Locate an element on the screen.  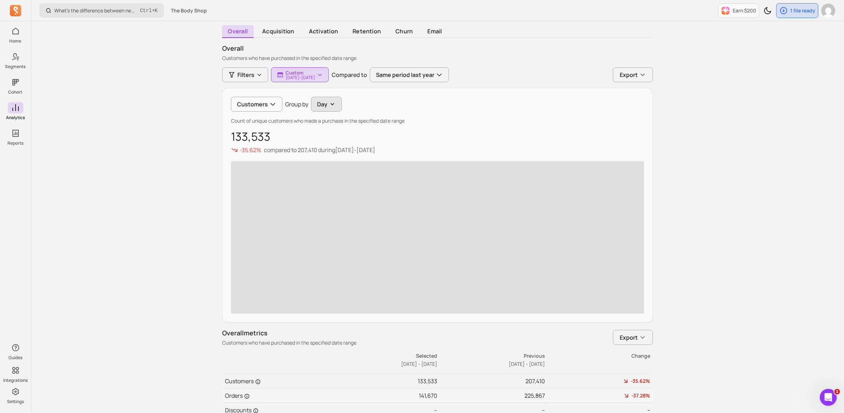
span: churn is located at coordinates (404, 31).